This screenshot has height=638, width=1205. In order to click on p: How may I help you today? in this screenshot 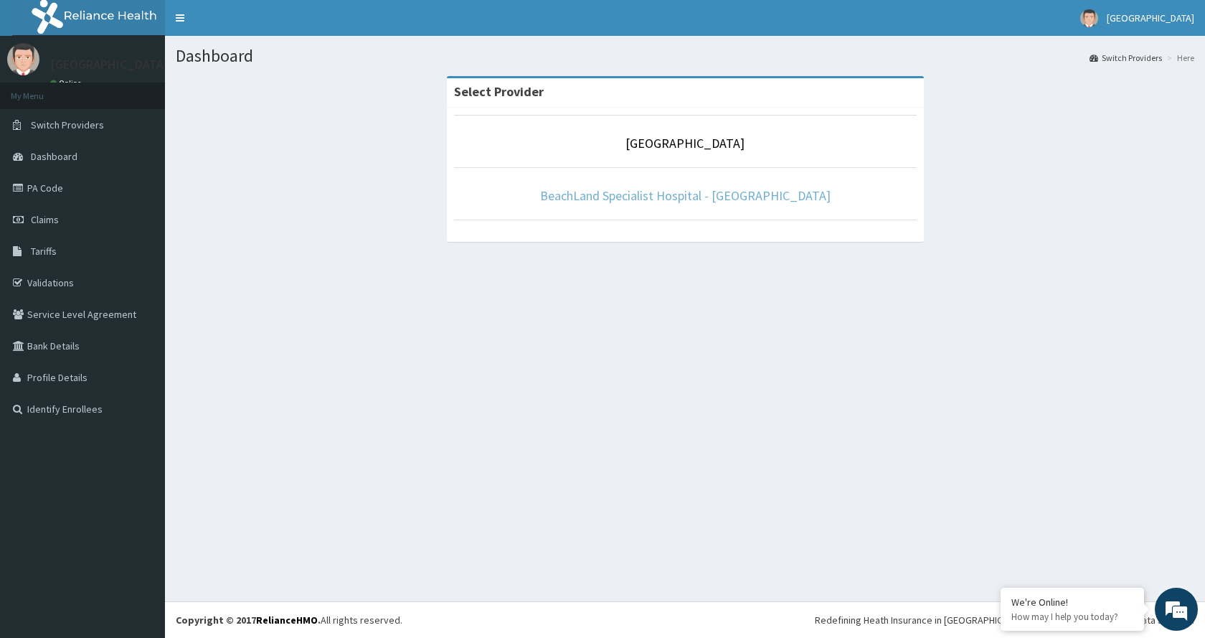, I will do `click(1072, 616)`.